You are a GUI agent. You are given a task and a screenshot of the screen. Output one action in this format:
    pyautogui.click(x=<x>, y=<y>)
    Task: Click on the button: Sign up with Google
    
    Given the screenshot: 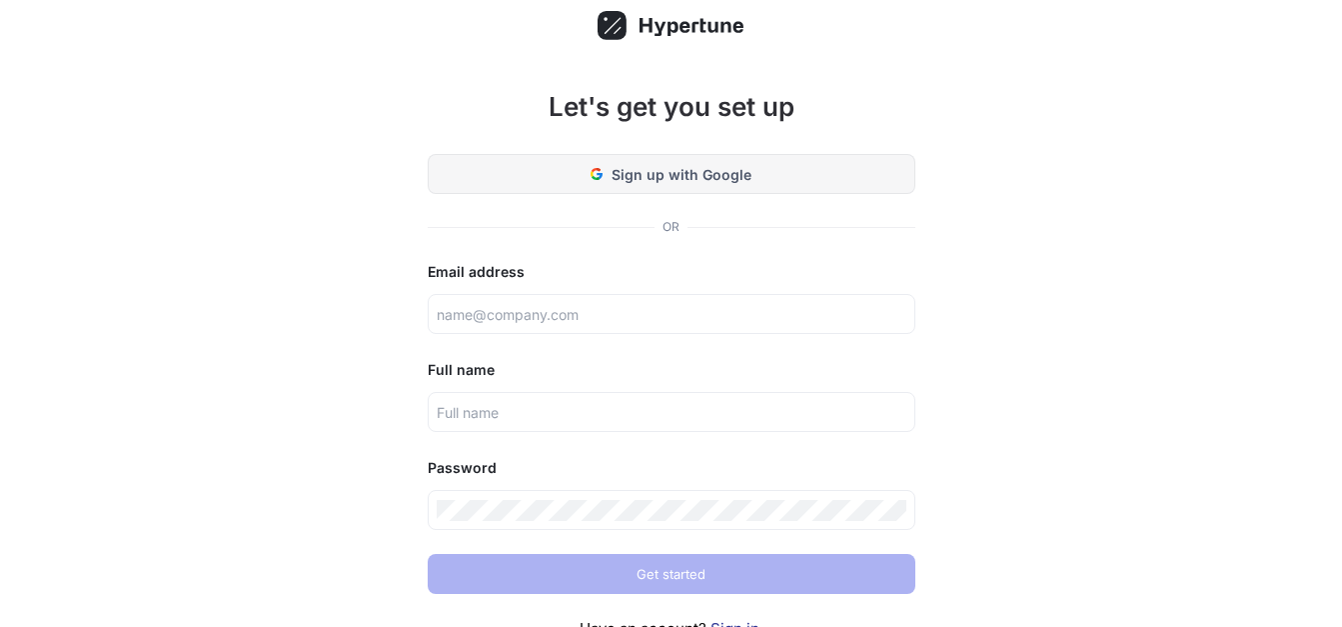 What is the action you would take?
    pyautogui.click(x=671, y=174)
    